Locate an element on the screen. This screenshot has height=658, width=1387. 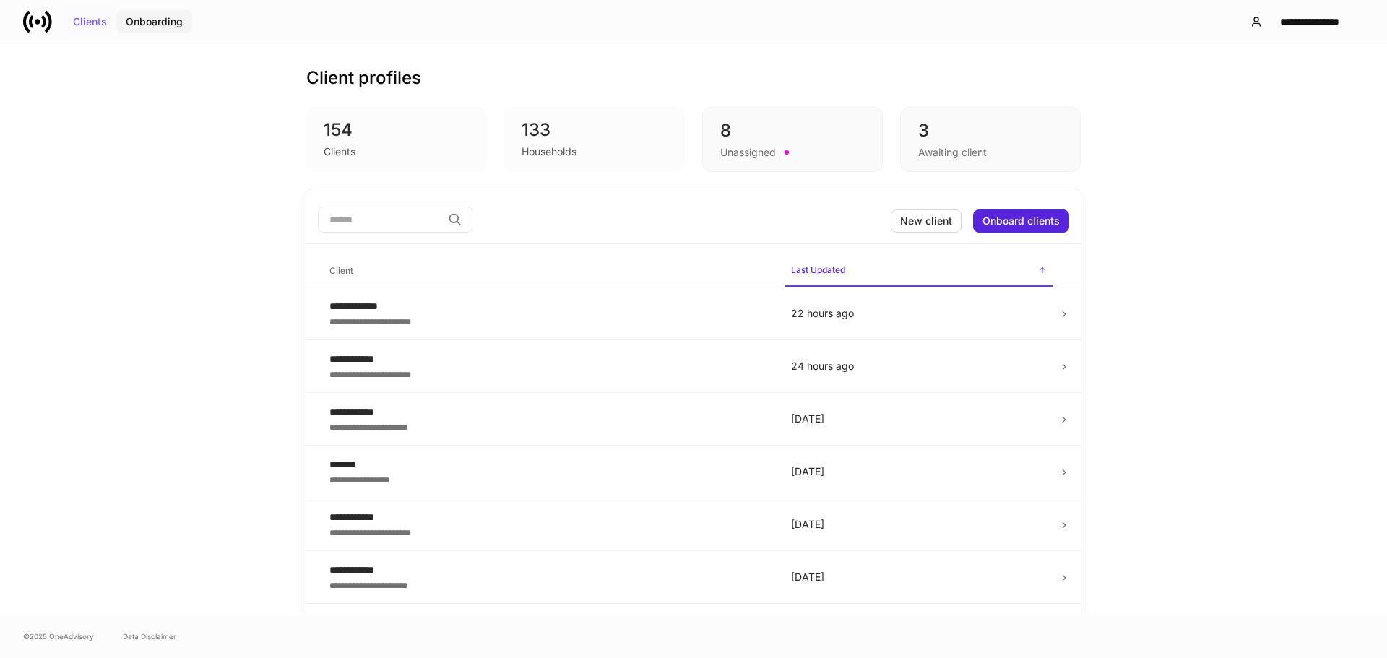
p: 22 hours ago is located at coordinates (919, 314).